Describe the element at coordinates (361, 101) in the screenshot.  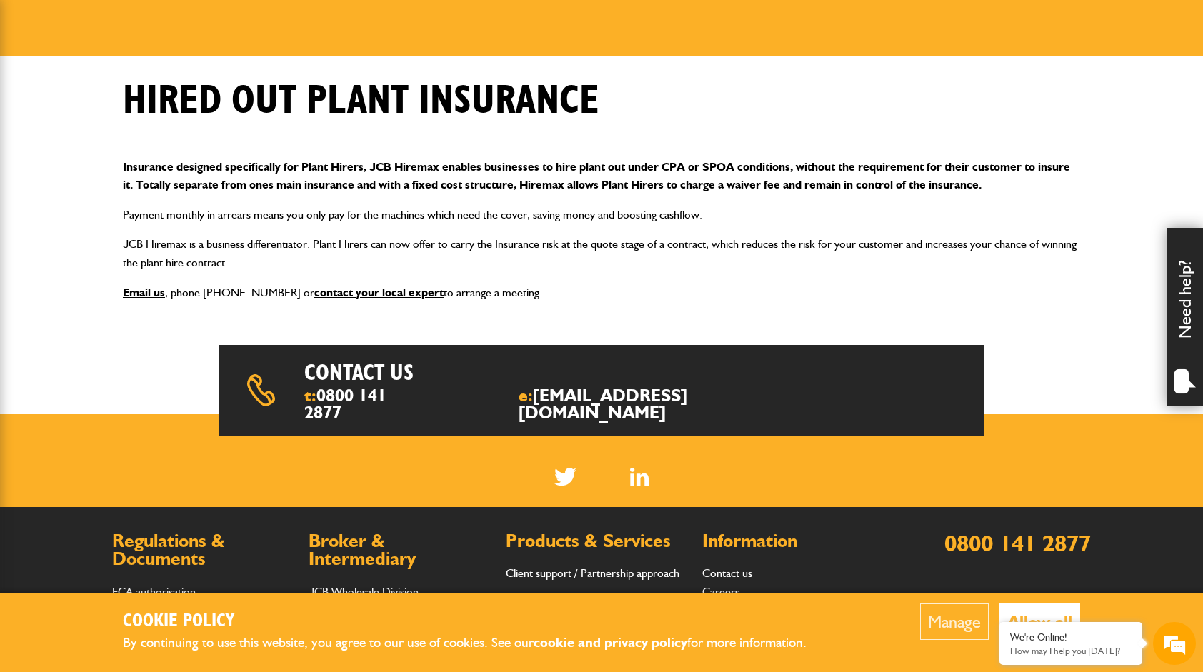
I see `h1: Hired out plant insurance` at that location.